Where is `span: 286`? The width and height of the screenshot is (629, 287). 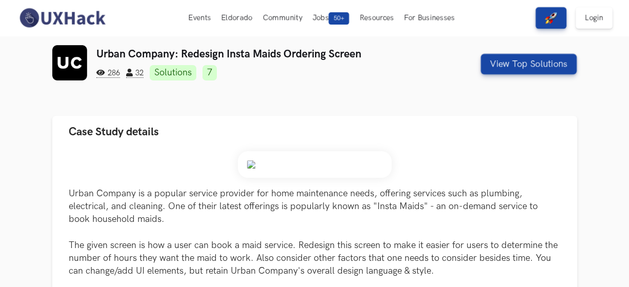 span: 286 is located at coordinates (108, 73).